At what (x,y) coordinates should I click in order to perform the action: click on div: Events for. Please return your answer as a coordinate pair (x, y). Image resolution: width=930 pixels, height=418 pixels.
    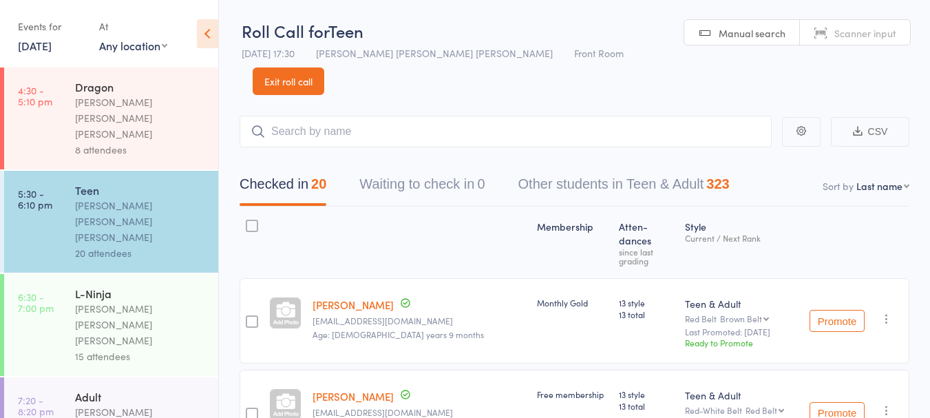
    Looking at the image, I should click on (52, 26).